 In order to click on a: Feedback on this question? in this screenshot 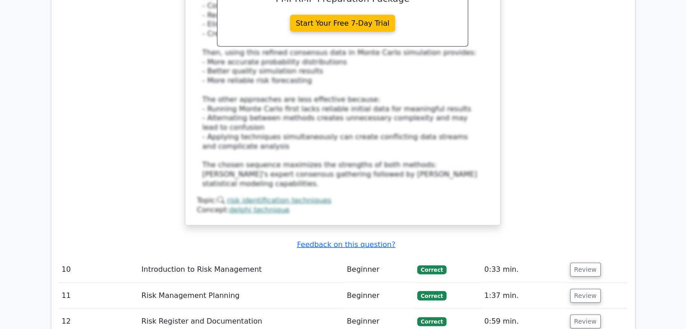, I will do `click(346, 245)`.